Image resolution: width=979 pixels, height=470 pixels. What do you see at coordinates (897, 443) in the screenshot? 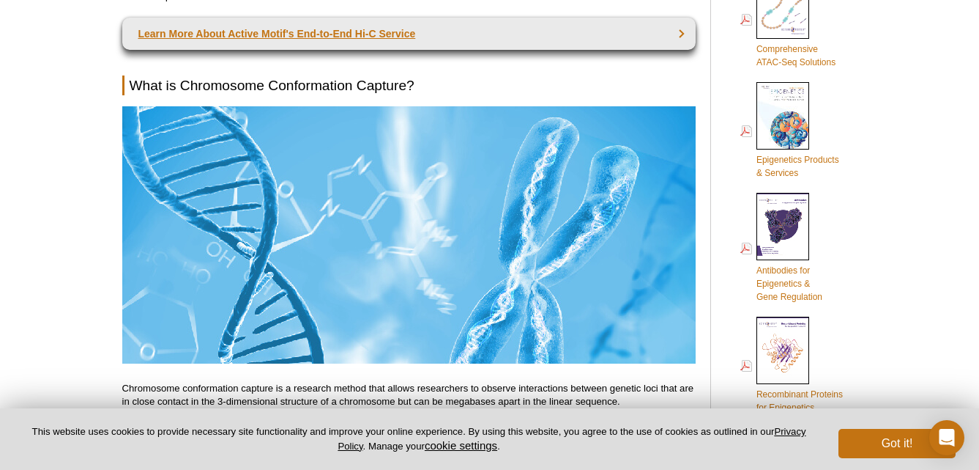
I see `button: Got it!` at bounding box center [897, 443].